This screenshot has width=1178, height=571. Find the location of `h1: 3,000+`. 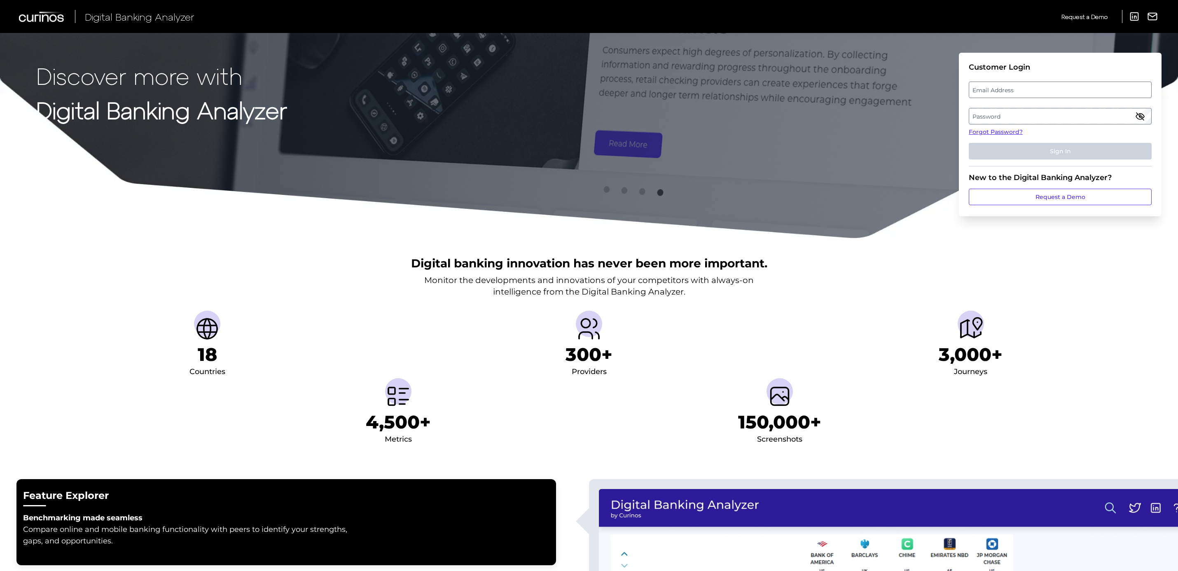

h1: 3,000+ is located at coordinates (971, 354).